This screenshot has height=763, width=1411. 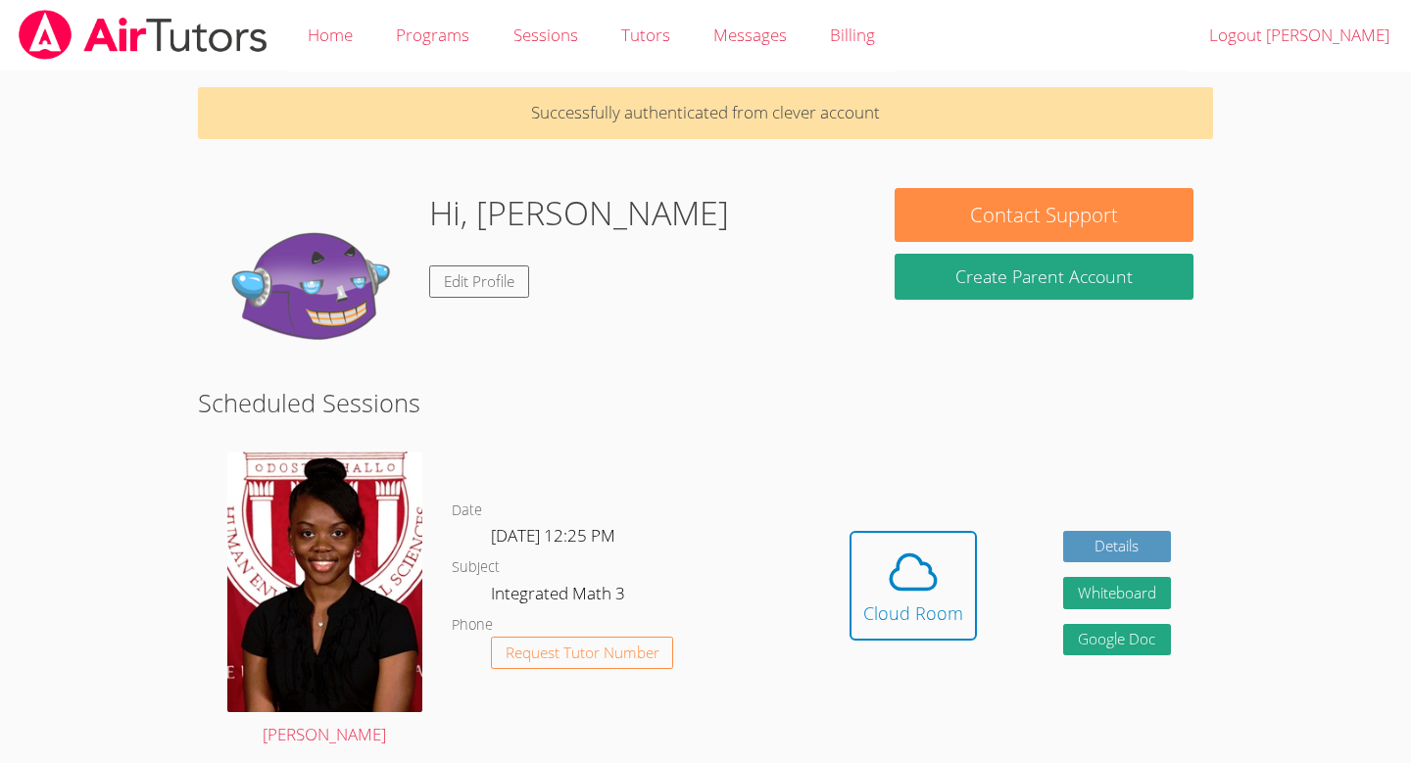 What do you see at coordinates (1117, 593) in the screenshot?
I see `button: Whiteboard` at bounding box center [1117, 593].